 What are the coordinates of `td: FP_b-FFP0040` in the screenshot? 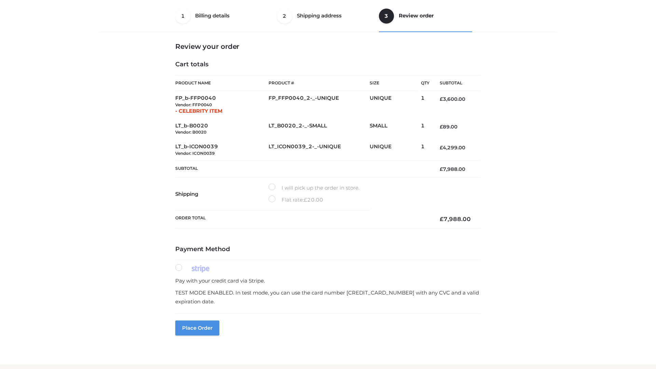 It's located at (222, 105).